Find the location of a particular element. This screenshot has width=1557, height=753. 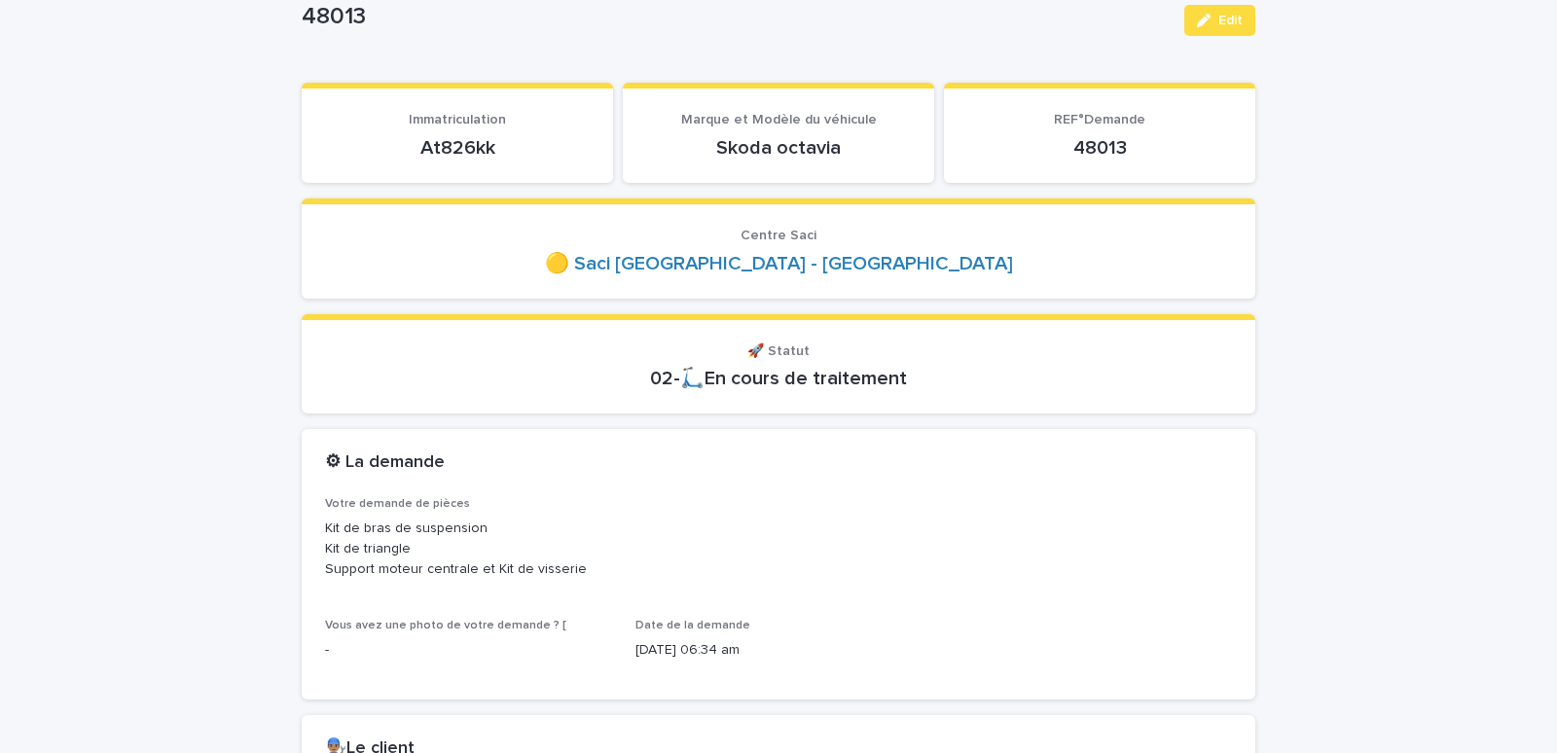

span: Date de la demande is located at coordinates (693, 626).